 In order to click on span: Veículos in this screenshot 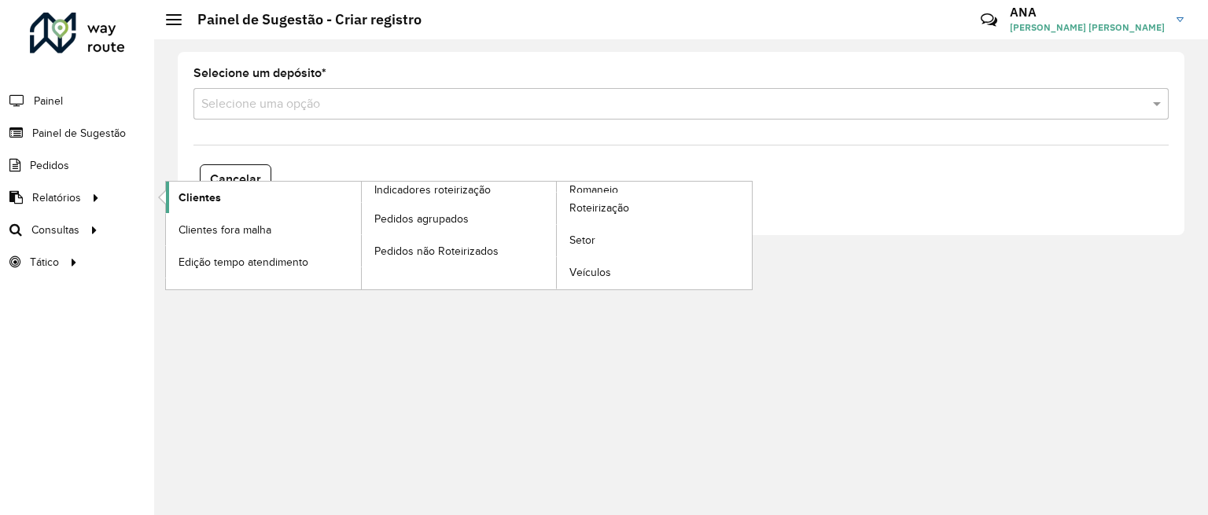, I will do `click(590, 272)`.